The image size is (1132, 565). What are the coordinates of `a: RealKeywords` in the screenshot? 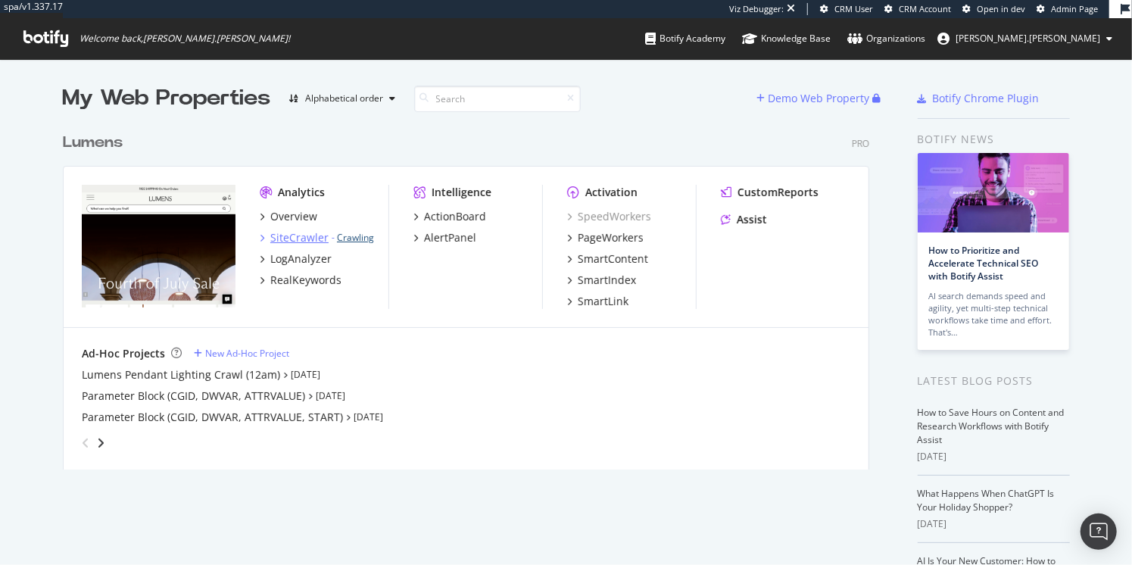 It's located at (301, 280).